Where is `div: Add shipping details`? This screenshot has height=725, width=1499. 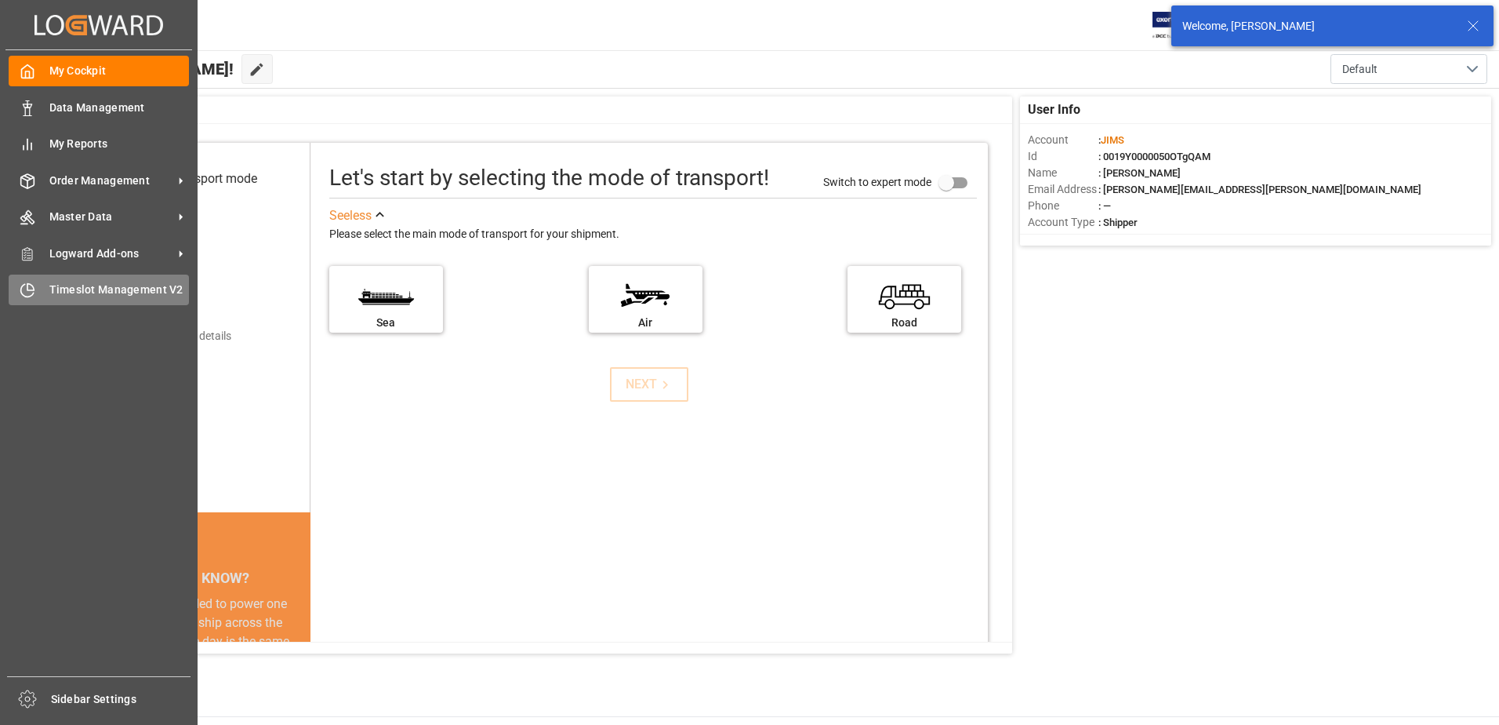 div: Add shipping details is located at coordinates (182, 336).